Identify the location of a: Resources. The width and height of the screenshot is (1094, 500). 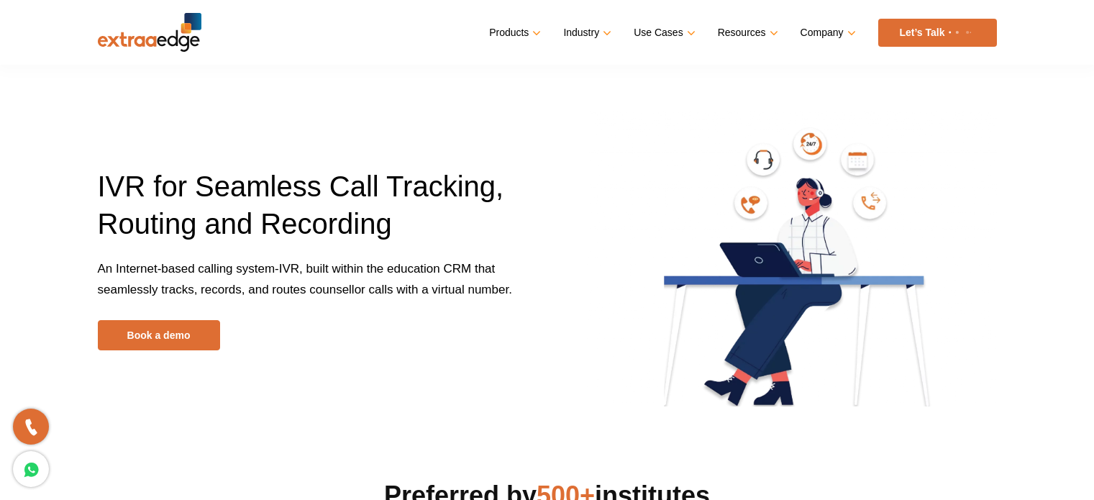
(747, 32).